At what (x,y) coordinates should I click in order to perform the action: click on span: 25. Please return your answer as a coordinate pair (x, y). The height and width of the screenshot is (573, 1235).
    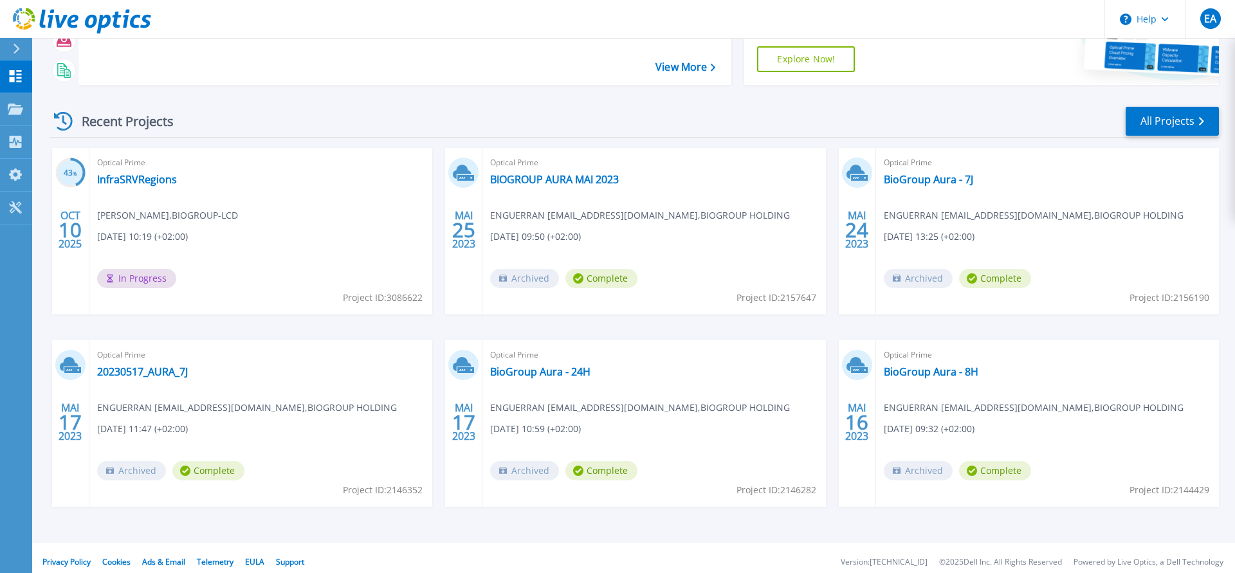
    Looking at the image, I should click on (464, 230).